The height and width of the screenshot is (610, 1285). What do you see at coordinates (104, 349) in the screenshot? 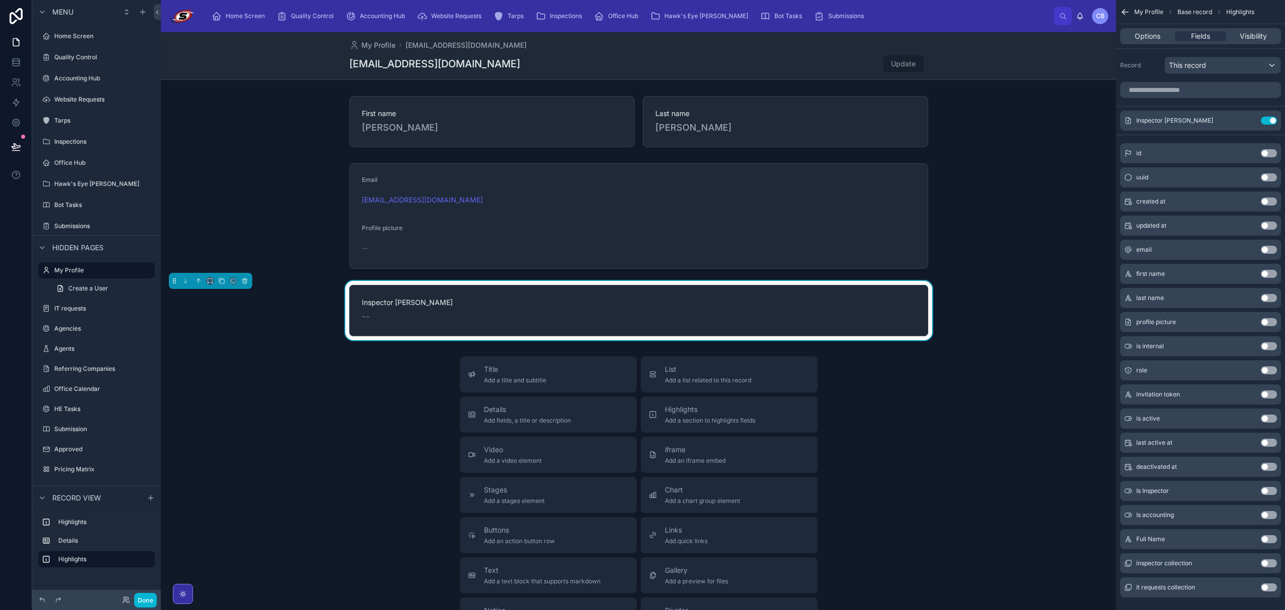
I see `label: Agents` at bounding box center [104, 349].